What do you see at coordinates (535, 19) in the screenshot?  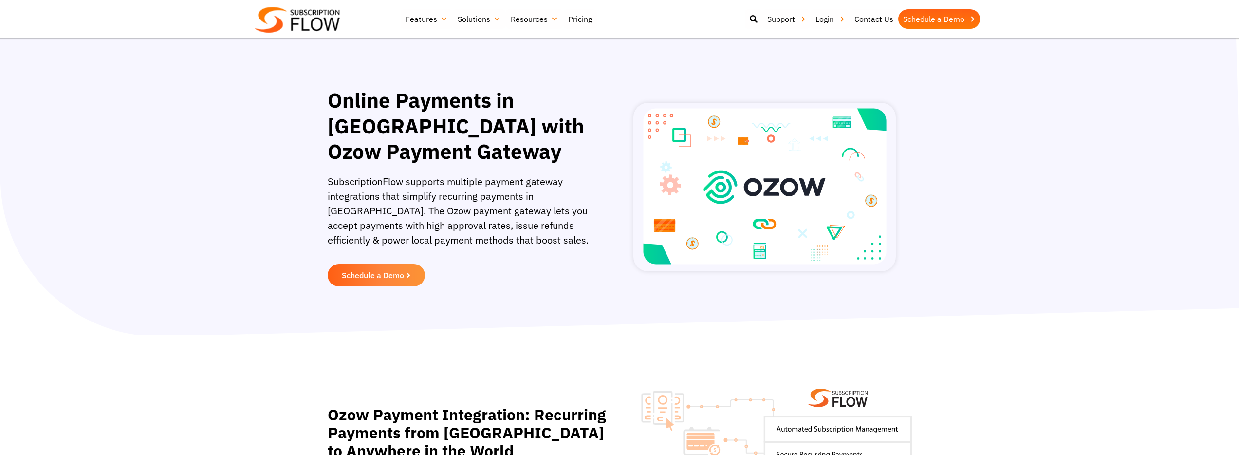 I see `a: Resources` at bounding box center [535, 19].